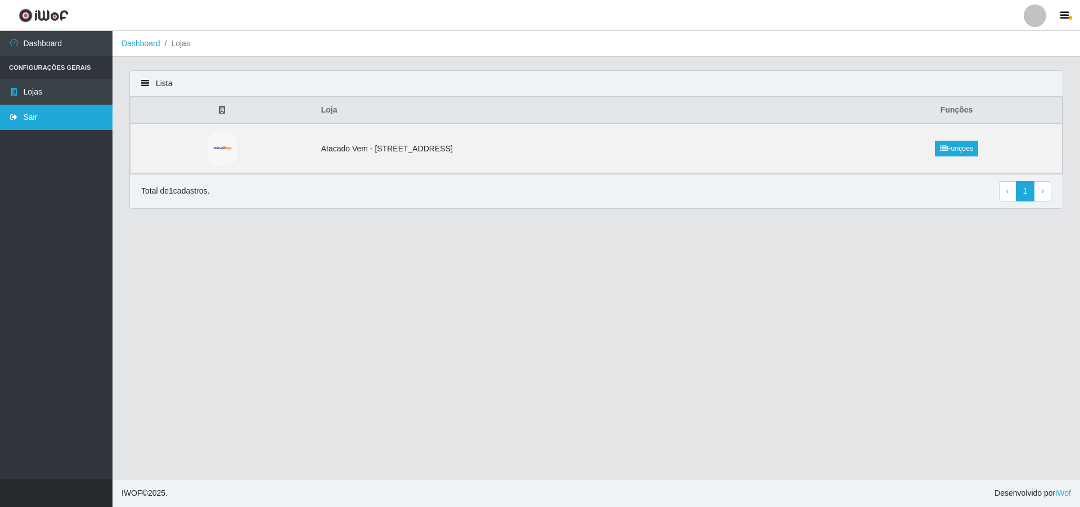 The height and width of the screenshot is (507, 1080). What do you see at coordinates (175, 191) in the screenshot?
I see `p: Total de 1 cadastros.` at bounding box center [175, 191].